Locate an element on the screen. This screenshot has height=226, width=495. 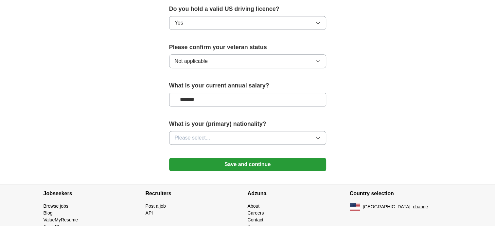
label: What is your (primary) nationality? is located at coordinates (247, 124).